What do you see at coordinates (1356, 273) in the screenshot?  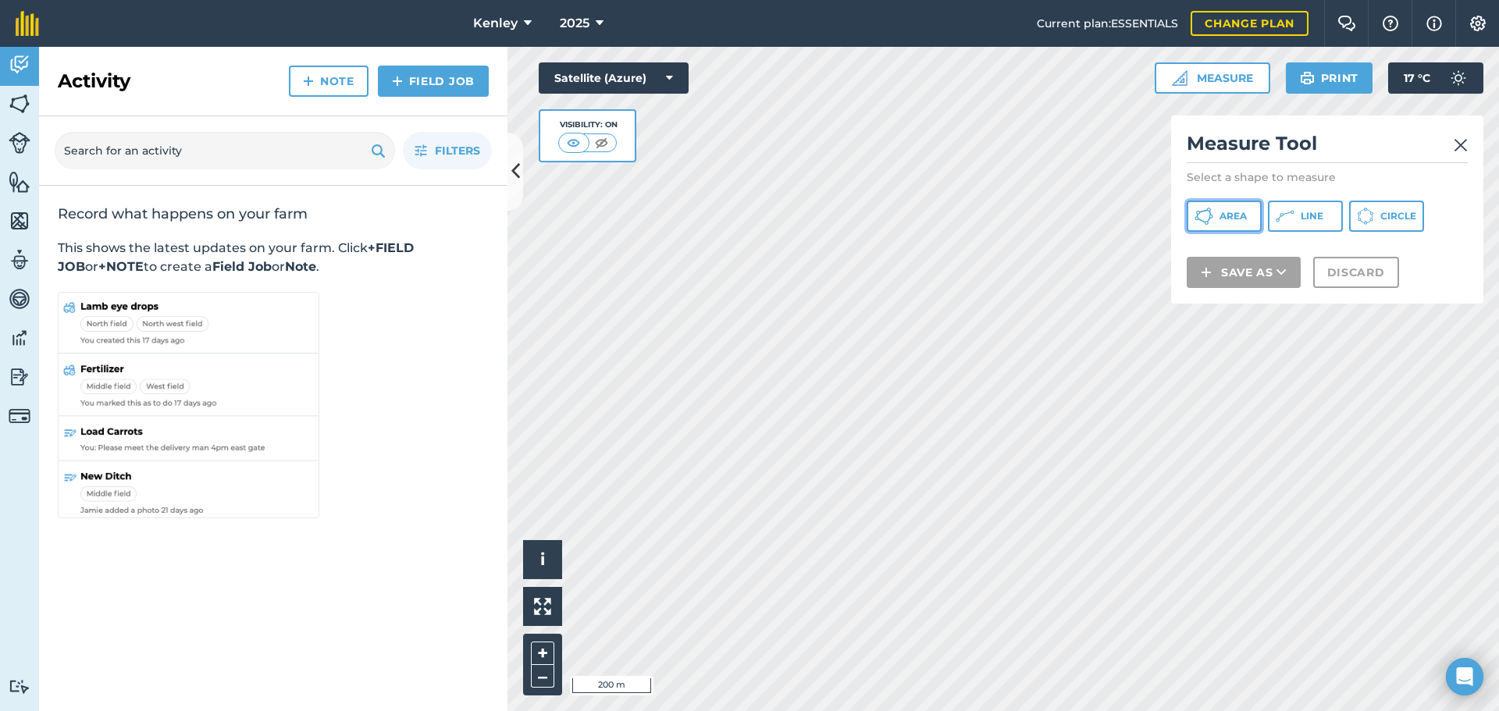 I see `button: Discard` at bounding box center [1356, 273].